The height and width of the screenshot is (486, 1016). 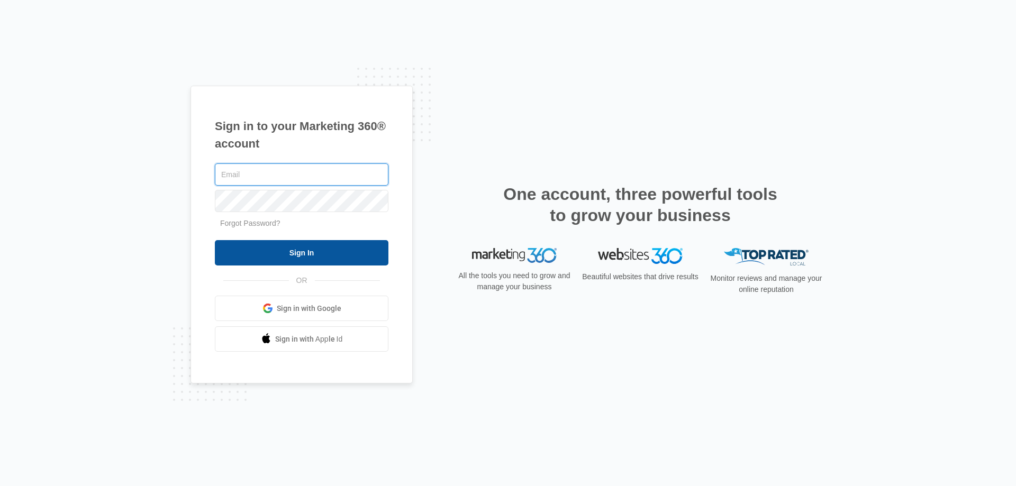 What do you see at coordinates (302, 253) in the screenshot?
I see `input: Sign In` at bounding box center [302, 253].